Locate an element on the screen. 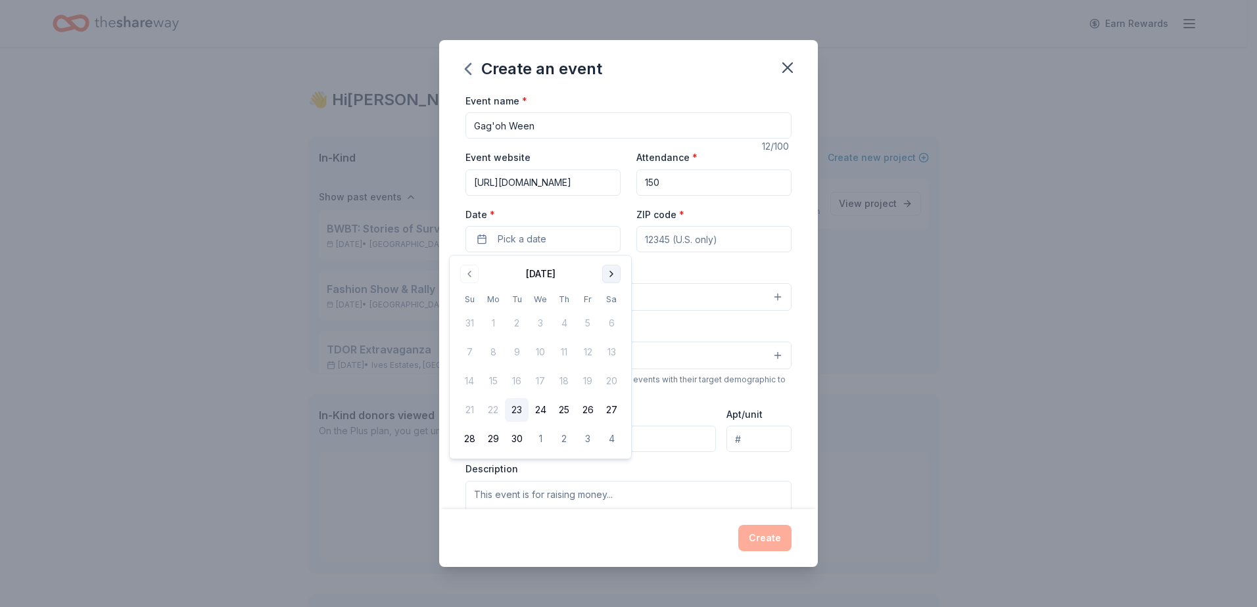  button: 24 is located at coordinates (540, 410).